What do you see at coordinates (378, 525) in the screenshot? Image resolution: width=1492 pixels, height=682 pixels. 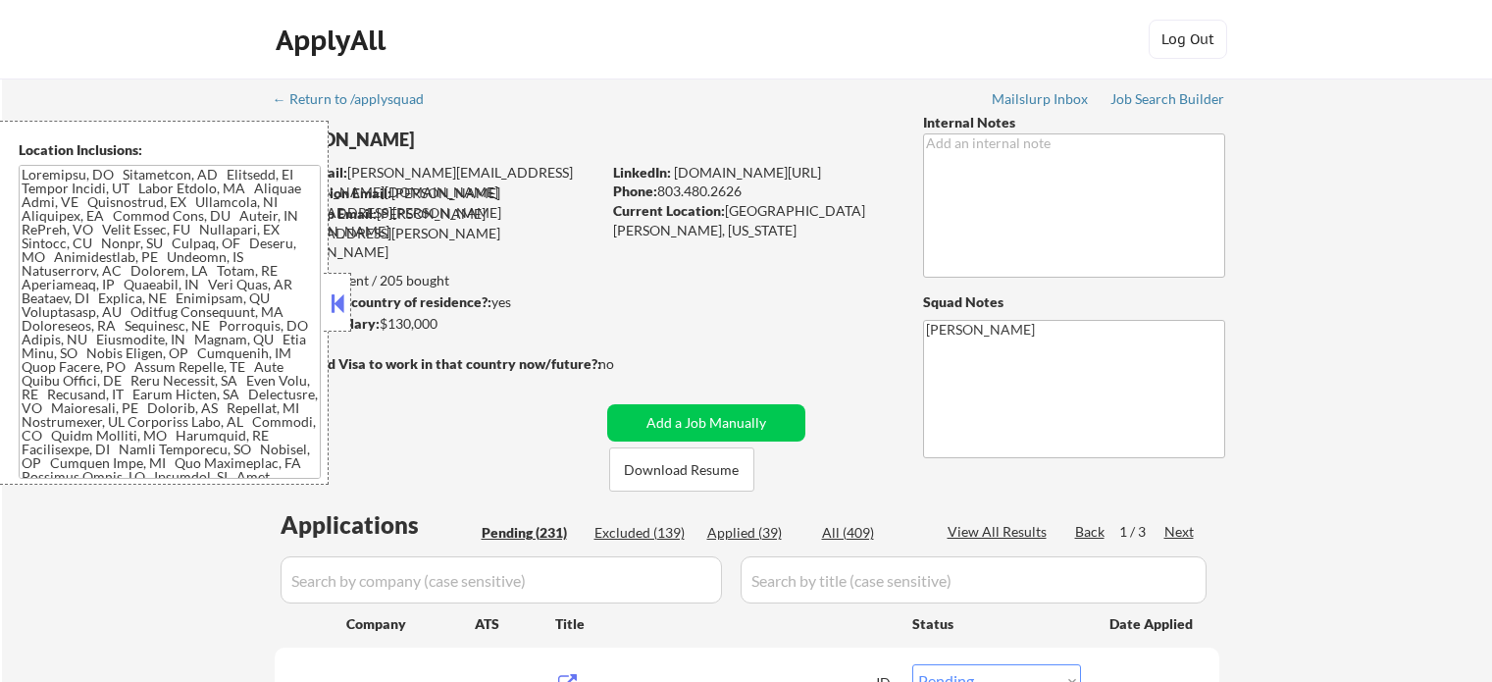 I see `div: Applications` at bounding box center [378, 525].